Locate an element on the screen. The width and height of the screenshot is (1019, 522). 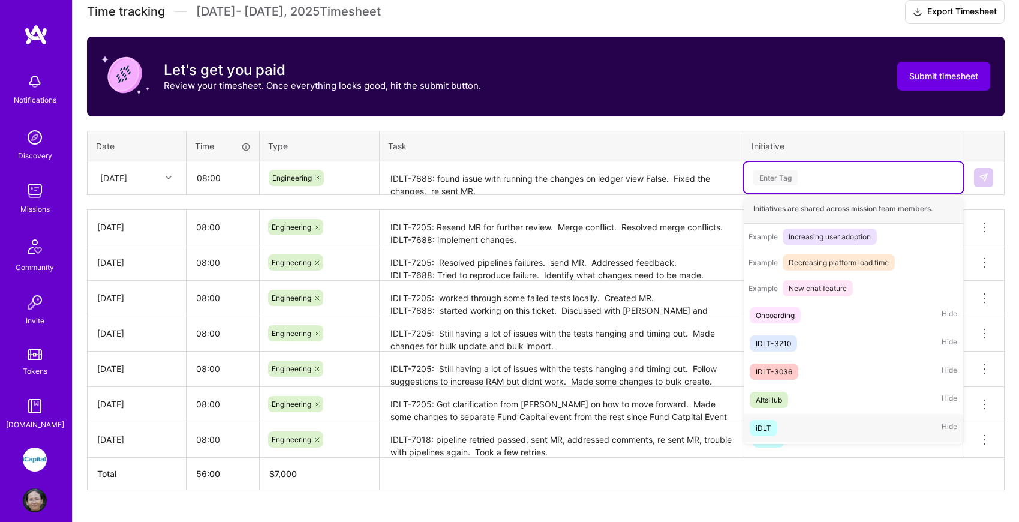
h3: Let's get you paid is located at coordinates (322, 70).